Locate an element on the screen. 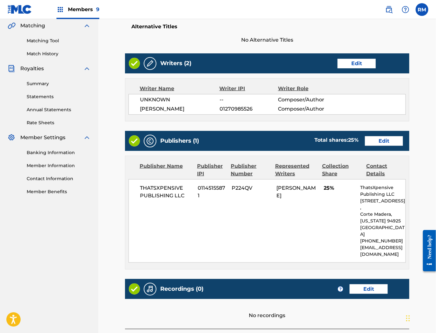 This screenshot has height=333, width=436. span: Members is located at coordinates (84, 9).